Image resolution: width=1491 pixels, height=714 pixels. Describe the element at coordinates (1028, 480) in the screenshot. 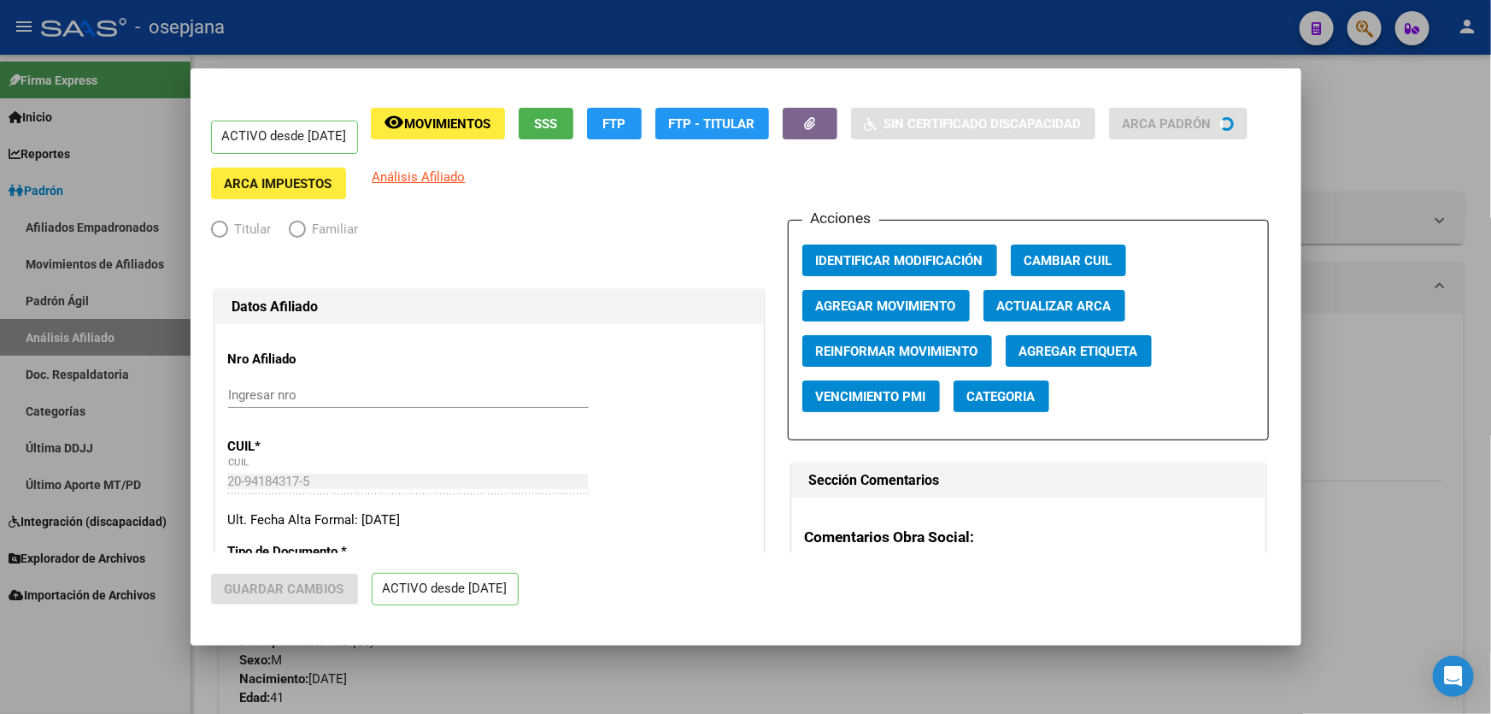

I see `h1: Sección Comentarios` at that location.